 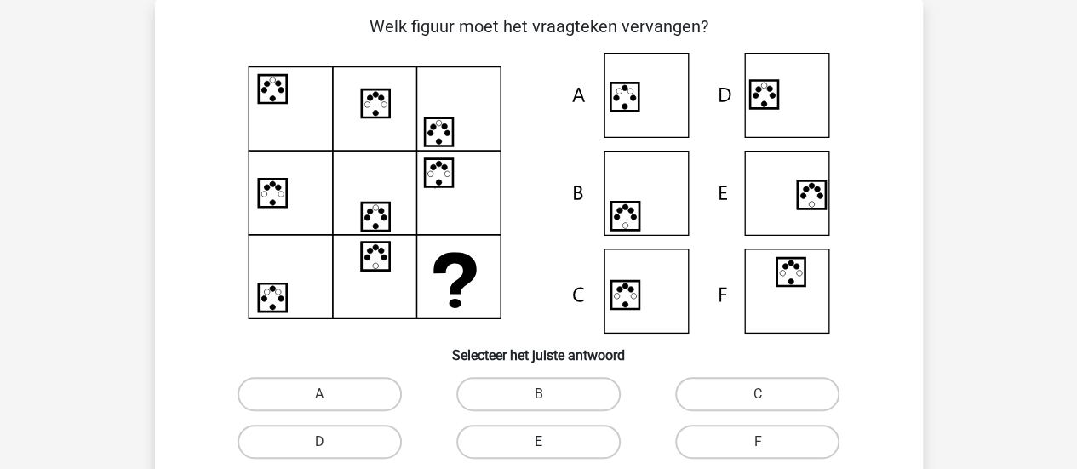 I want to click on label: B, so click(x=538, y=394).